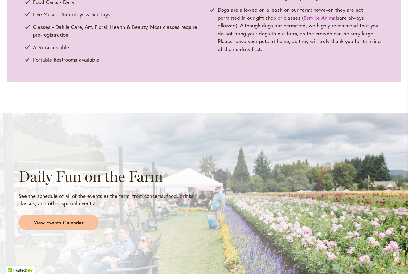 This screenshot has height=274, width=408. What do you see at coordinates (300, 29) in the screenshot?
I see `span: Dogs are allowed on a leash on our farm; however, they are not permitted in our gift shop or clas...` at bounding box center [300, 29].